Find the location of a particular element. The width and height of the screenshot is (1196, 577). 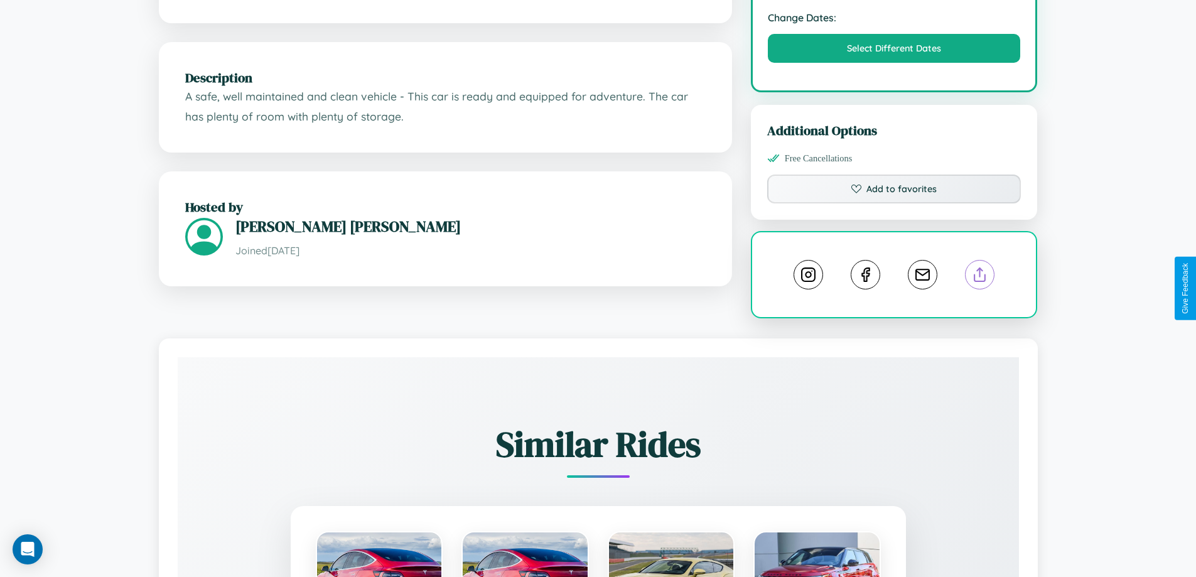

div: Give Feedback is located at coordinates (1186, 288).